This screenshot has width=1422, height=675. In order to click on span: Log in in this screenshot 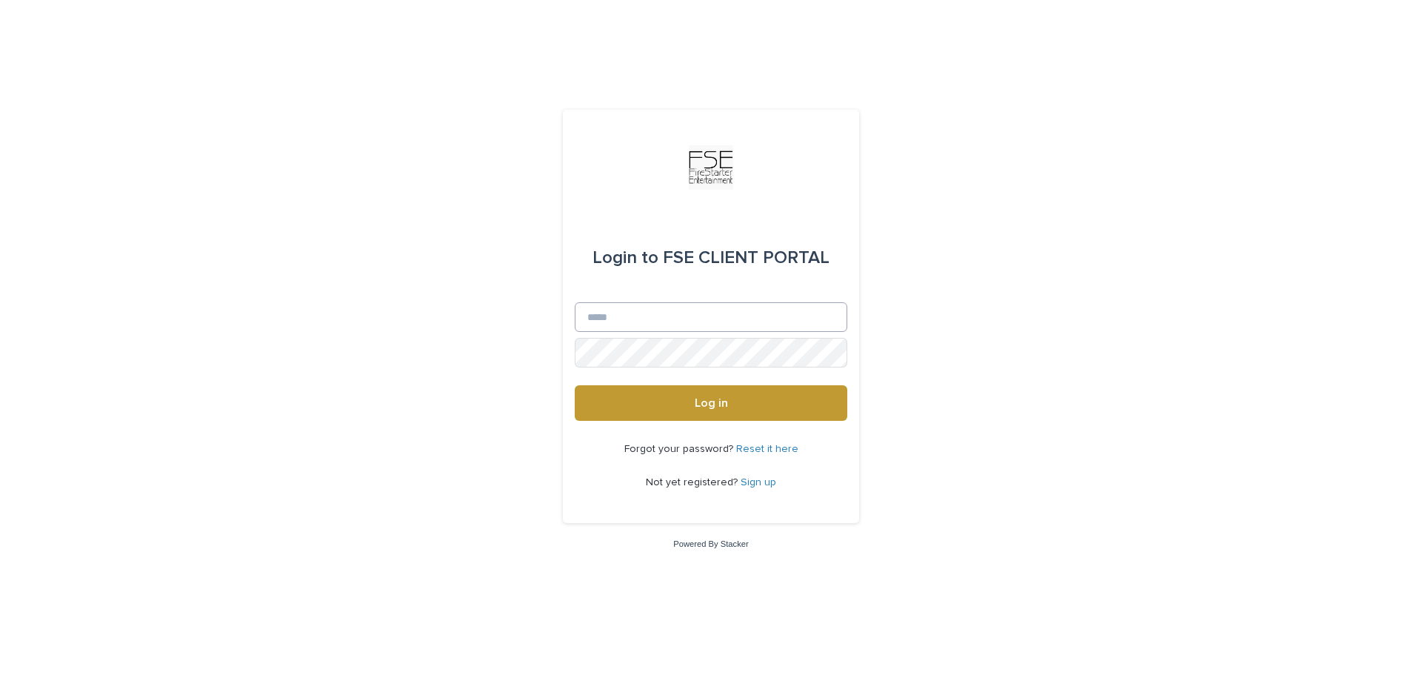, I will do `click(711, 403)`.